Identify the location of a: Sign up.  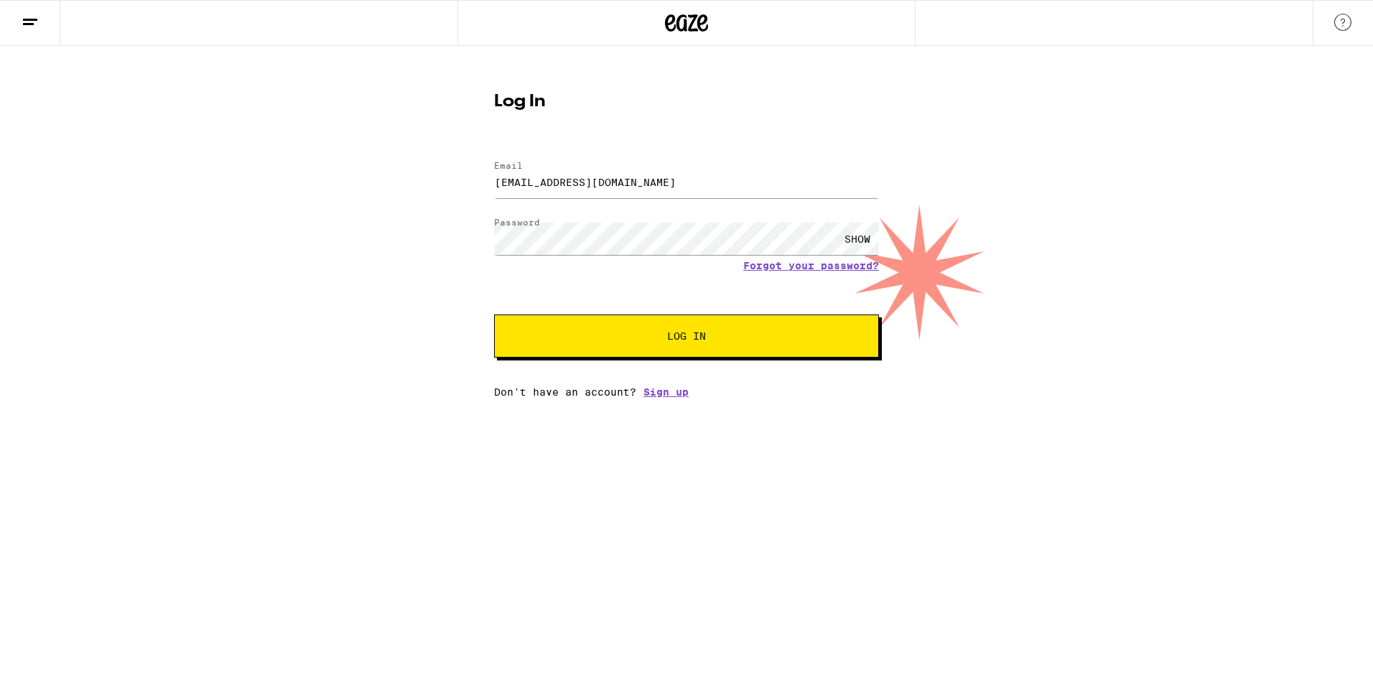
(665, 392).